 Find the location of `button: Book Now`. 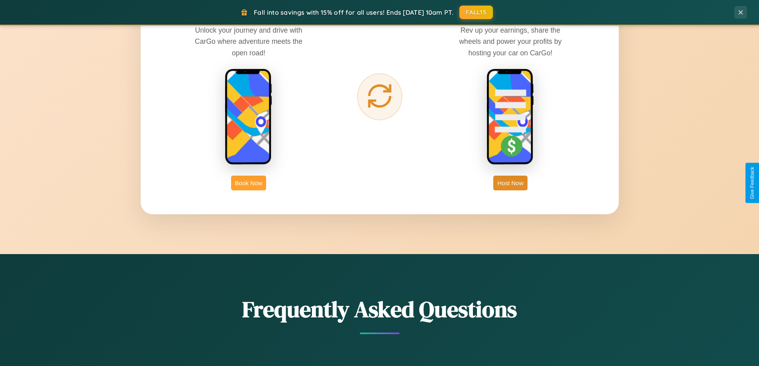

button: Book Now is located at coordinates (249, 183).